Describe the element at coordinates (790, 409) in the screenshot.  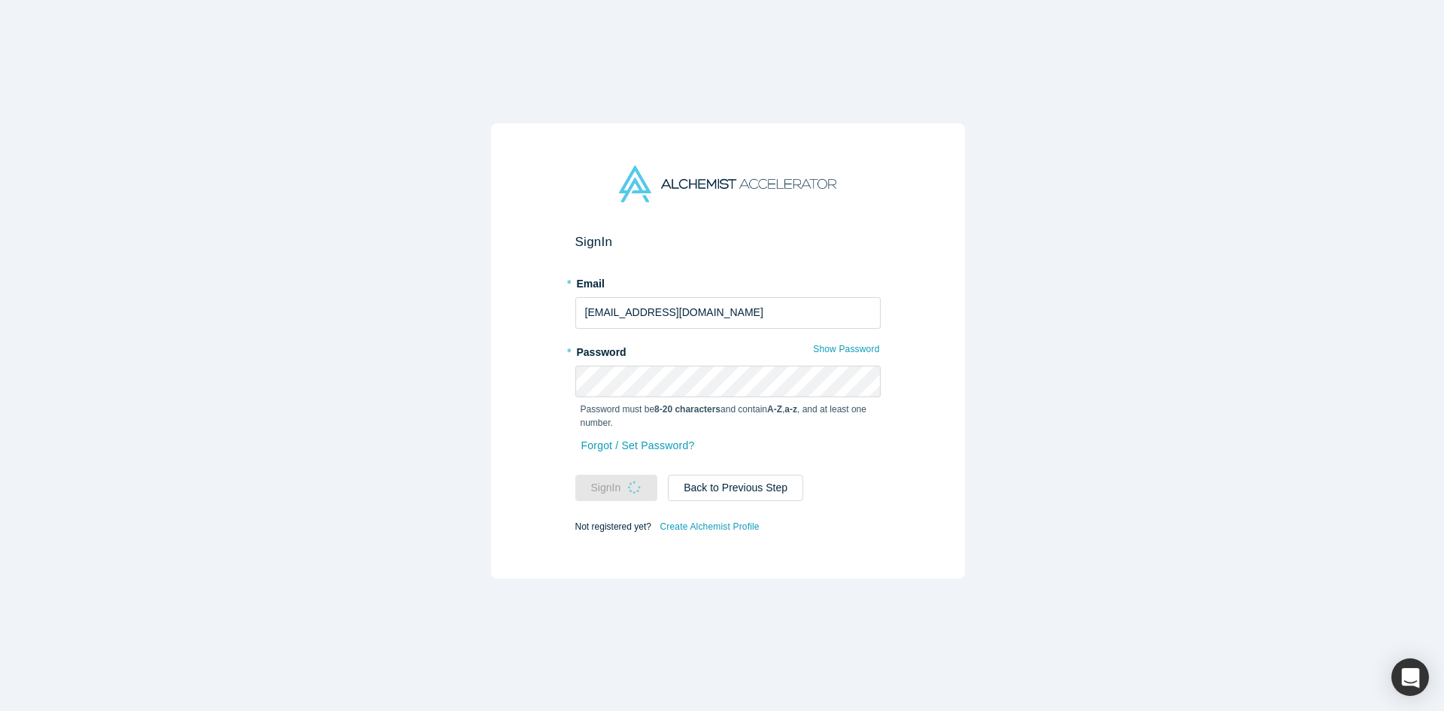
I see `strong: a-z` at that location.